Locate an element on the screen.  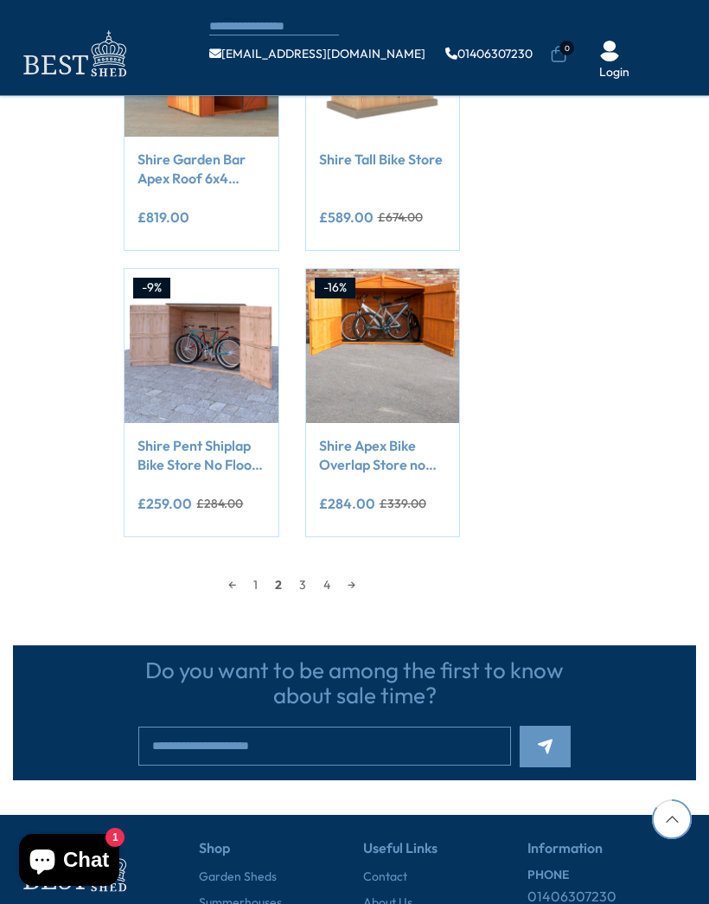
img: User Icon is located at coordinates (610, 51).